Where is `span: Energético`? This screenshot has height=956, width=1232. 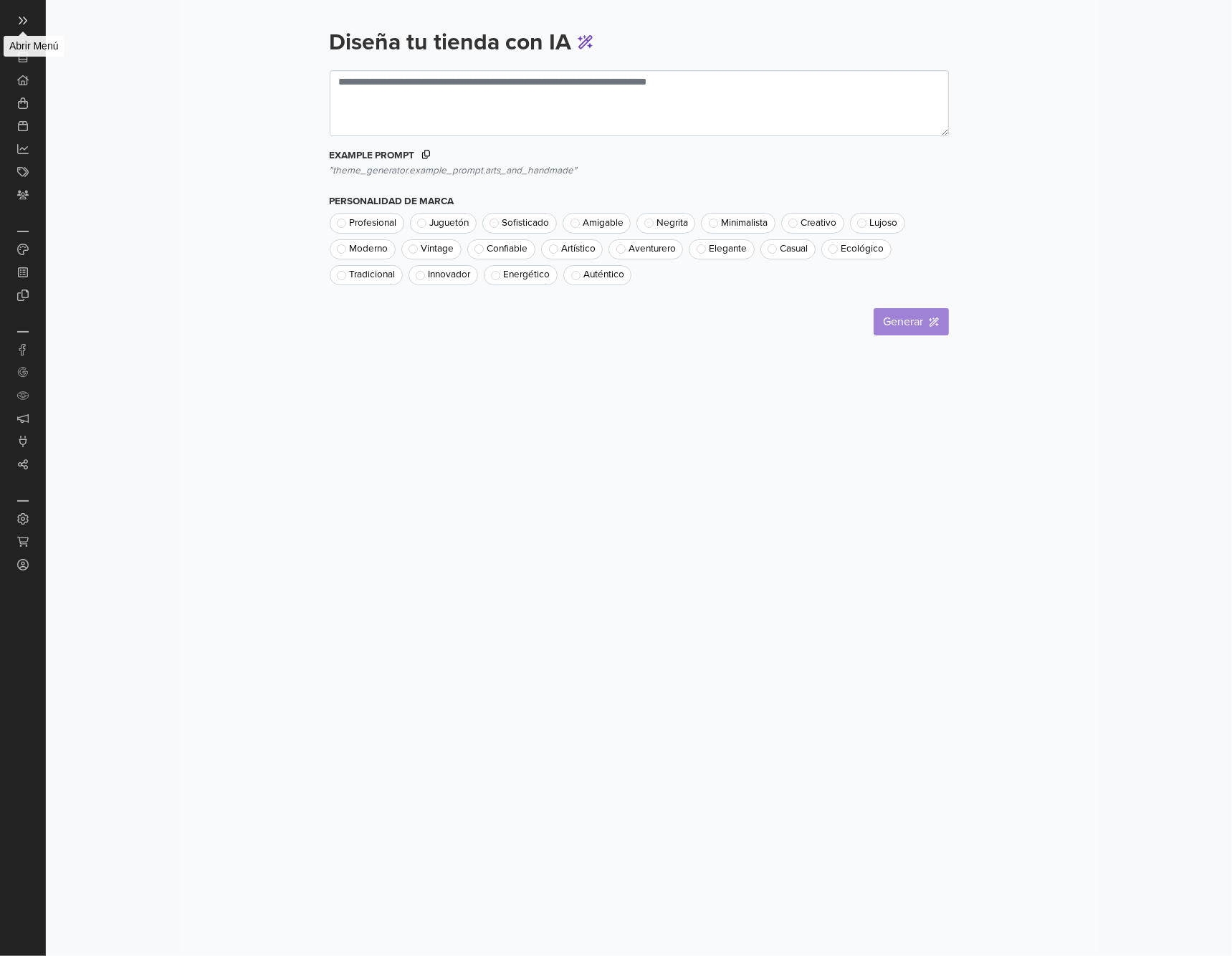 span: Energético is located at coordinates (526, 275).